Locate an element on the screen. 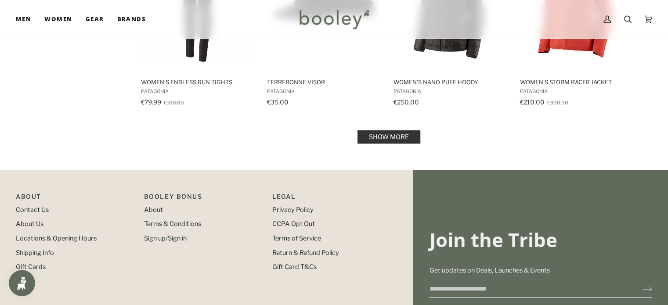 The height and width of the screenshot is (305, 668). p: Booley Bonus is located at coordinates (204, 198).